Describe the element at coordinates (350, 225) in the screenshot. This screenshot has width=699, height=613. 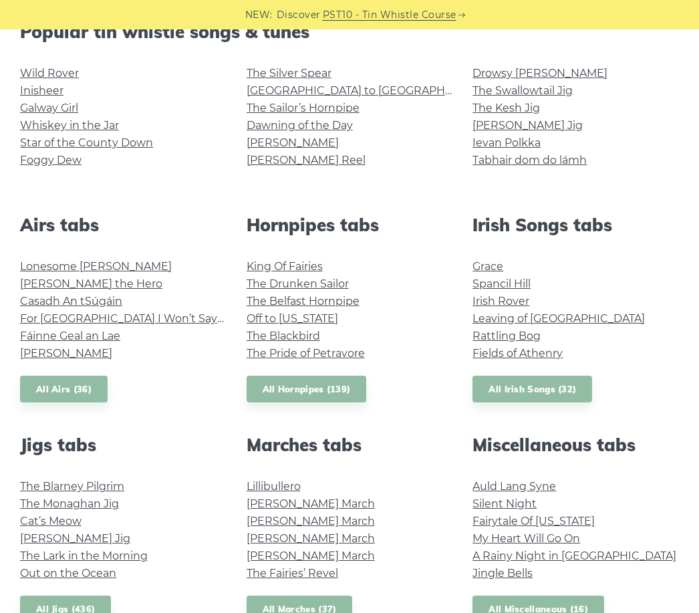
I see `h2: Hornpipes tabs` at that location.